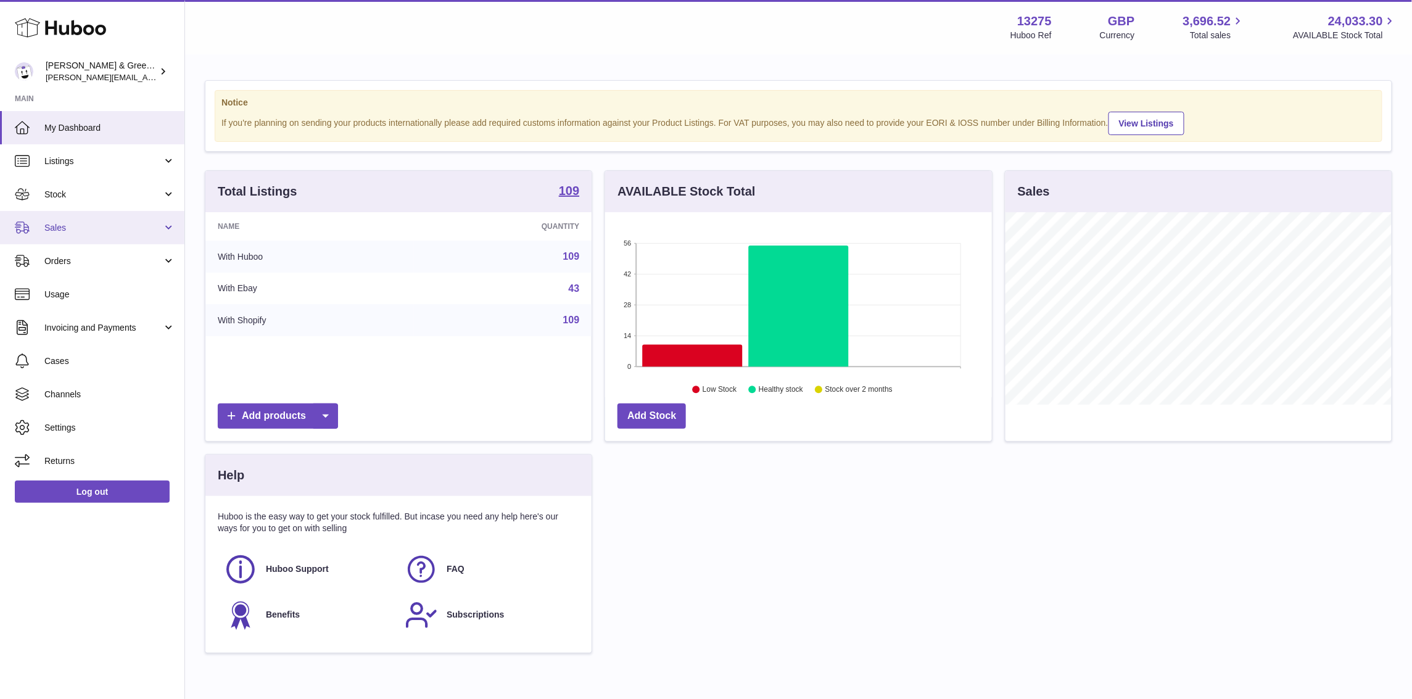 This screenshot has height=699, width=1412. Describe the element at coordinates (103, 228) in the screenshot. I see `span: Sales` at that location.